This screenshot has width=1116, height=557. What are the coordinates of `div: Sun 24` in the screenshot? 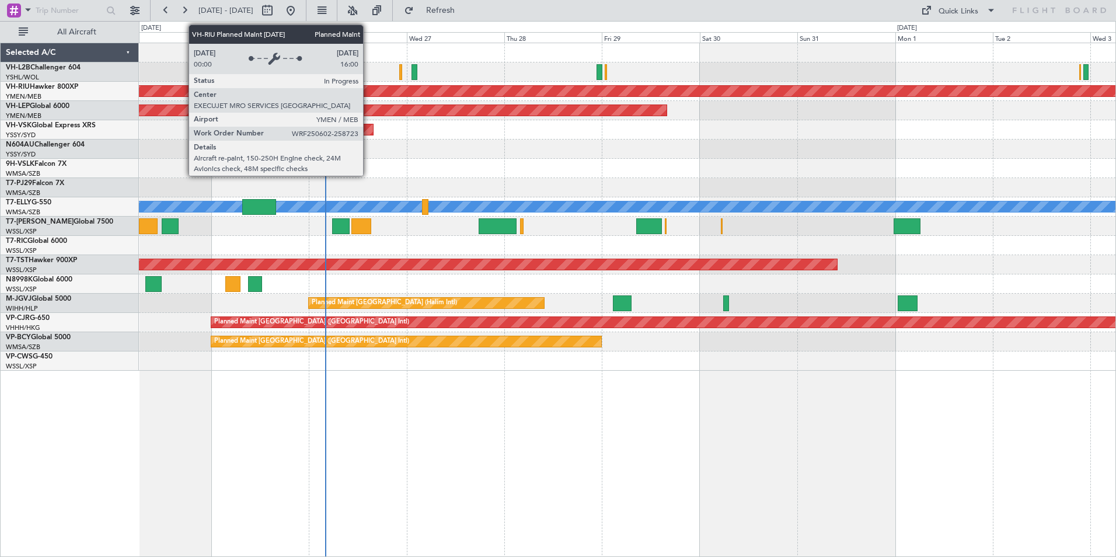 It's located at (162, 37).